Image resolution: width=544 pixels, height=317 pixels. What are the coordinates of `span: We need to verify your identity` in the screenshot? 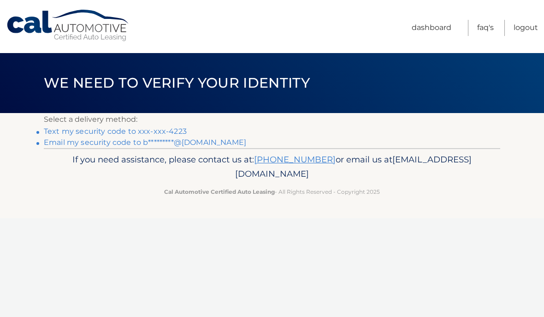 It's located at (177, 83).